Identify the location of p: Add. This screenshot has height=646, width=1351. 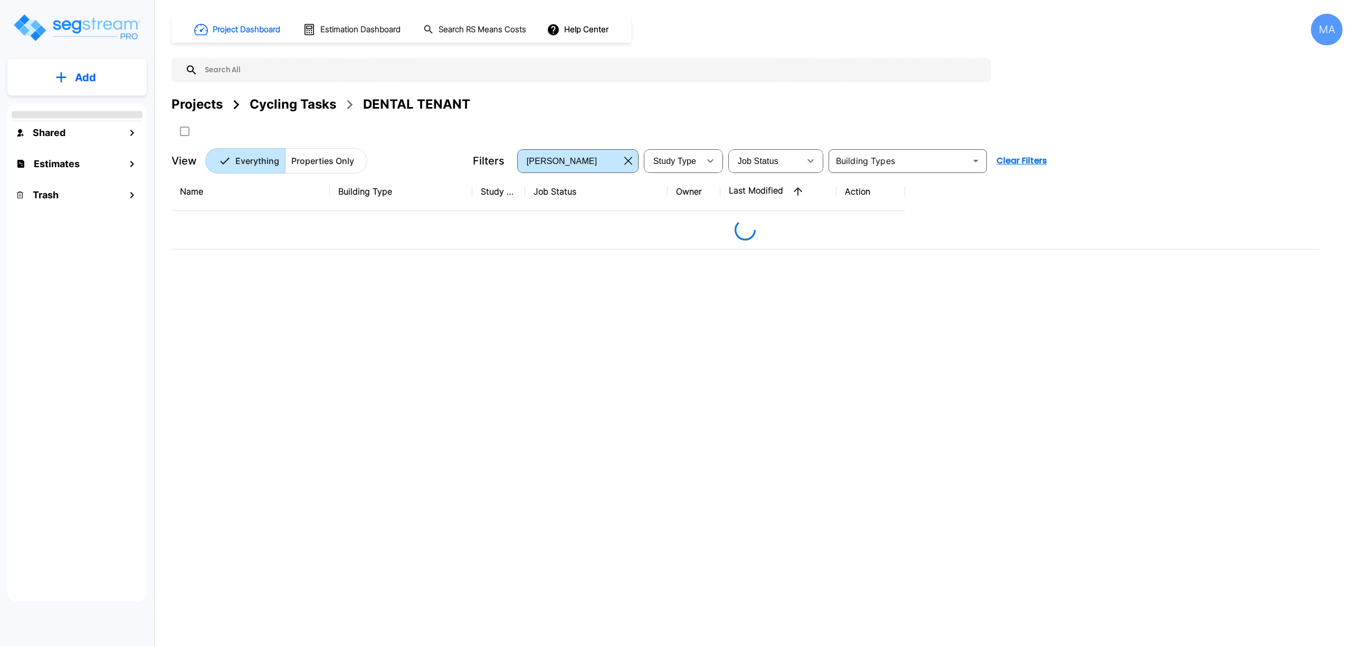
(85, 78).